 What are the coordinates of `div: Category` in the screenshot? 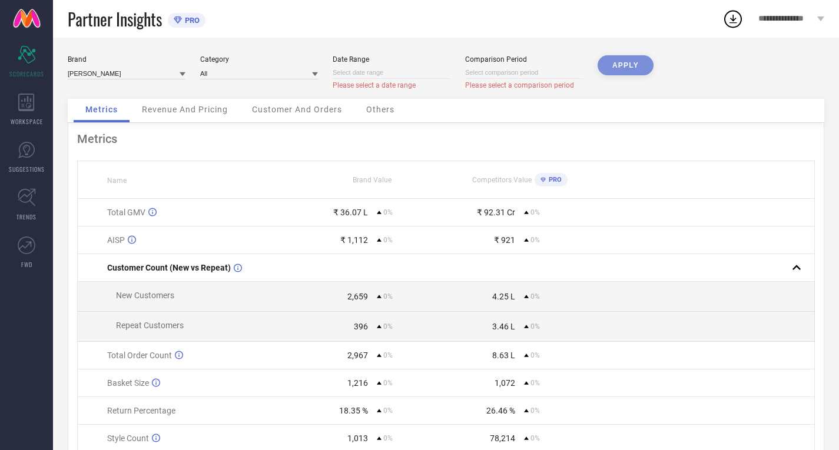 It's located at (259, 59).